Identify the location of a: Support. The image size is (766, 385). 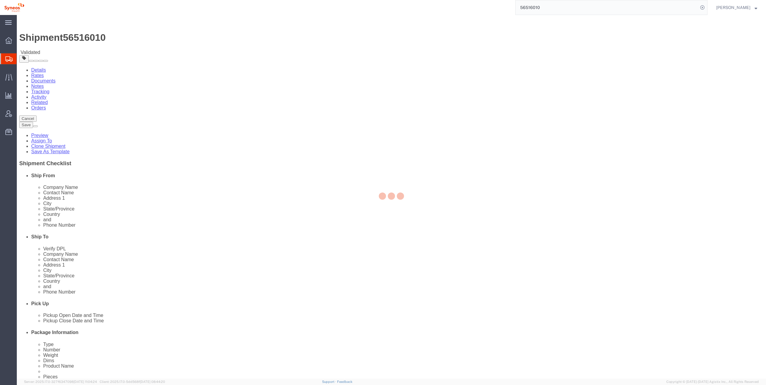
(330, 382).